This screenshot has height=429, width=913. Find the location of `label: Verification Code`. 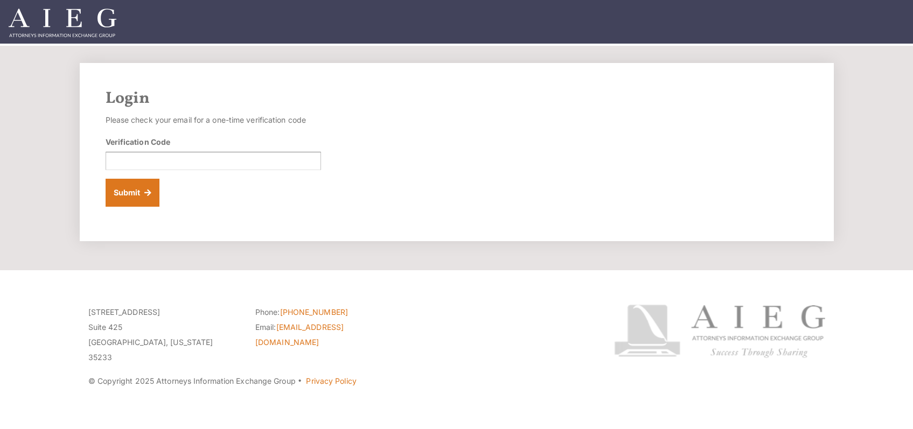

label: Verification Code is located at coordinates (138, 142).